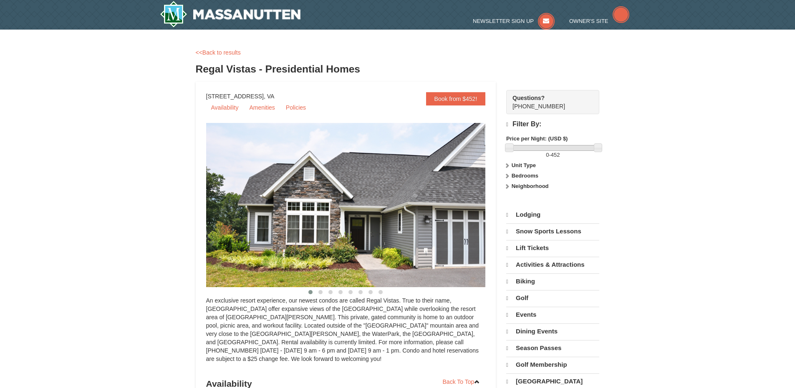 The image size is (795, 388). What do you see at coordinates (456, 99) in the screenshot?
I see `a: Book from $452!` at bounding box center [456, 99].